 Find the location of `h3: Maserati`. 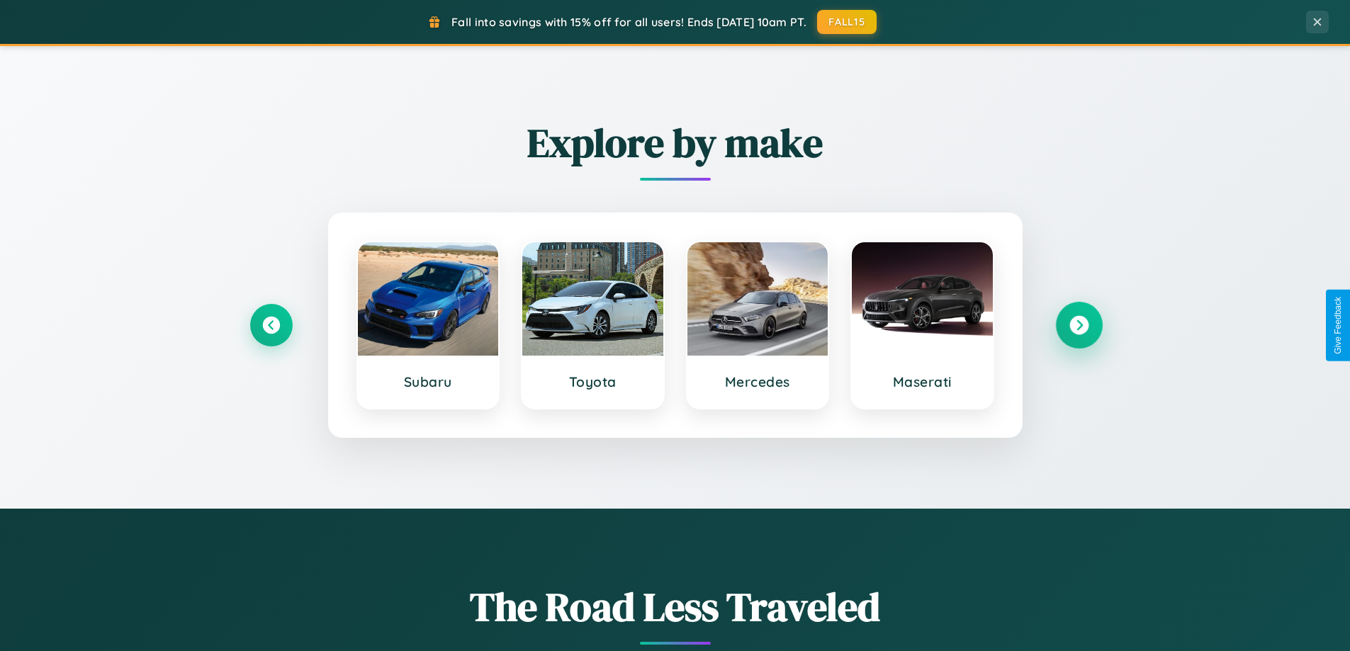

h3: Maserati is located at coordinates (922, 382).